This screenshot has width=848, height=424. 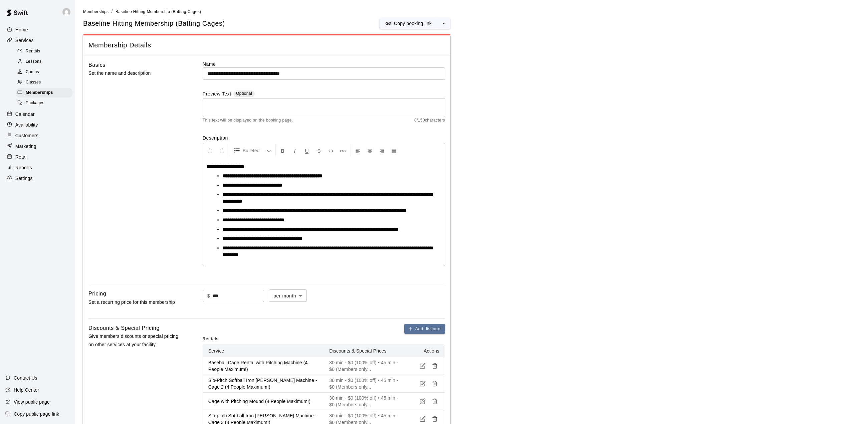 What do you see at coordinates (135, 302) in the screenshot?
I see `p: Set a recurring price for this membership` at bounding box center [135, 302].